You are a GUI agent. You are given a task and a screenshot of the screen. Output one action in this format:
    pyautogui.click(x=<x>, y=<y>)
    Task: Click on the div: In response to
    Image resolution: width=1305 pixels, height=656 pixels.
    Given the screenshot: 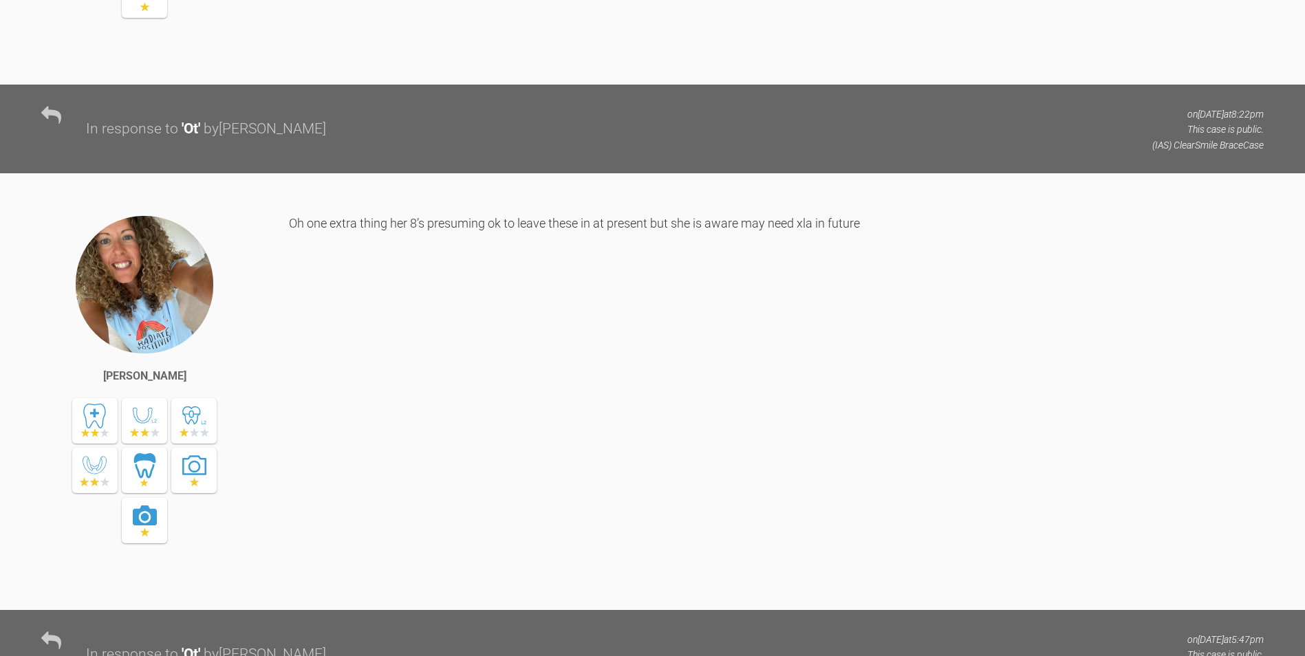 What is the action you would take?
    pyautogui.click(x=132, y=129)
    